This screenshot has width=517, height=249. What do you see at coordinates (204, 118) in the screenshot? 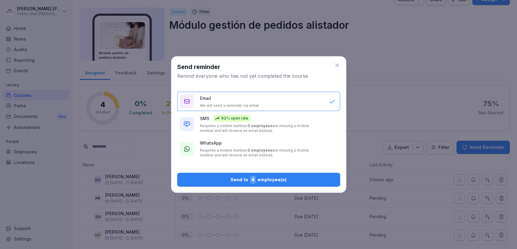
I see `p: SMS` at bounding box center [204, 118].